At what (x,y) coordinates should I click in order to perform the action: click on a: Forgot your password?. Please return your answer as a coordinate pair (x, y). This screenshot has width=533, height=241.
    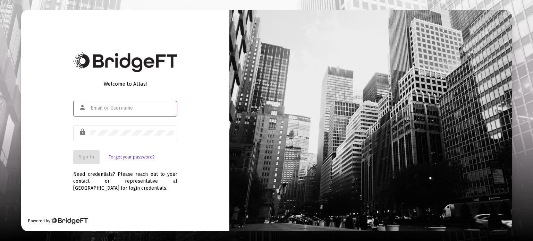
    Looking at the image, I should click on (131, 157).